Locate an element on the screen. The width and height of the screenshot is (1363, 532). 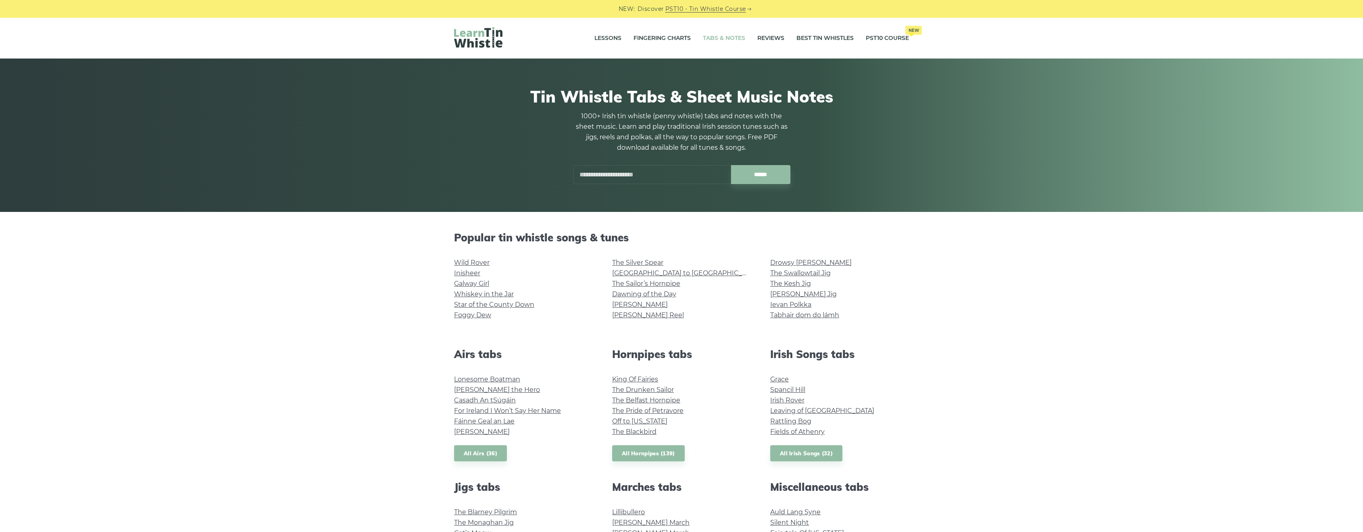
a: Grace is located at coordinates (780, 379).